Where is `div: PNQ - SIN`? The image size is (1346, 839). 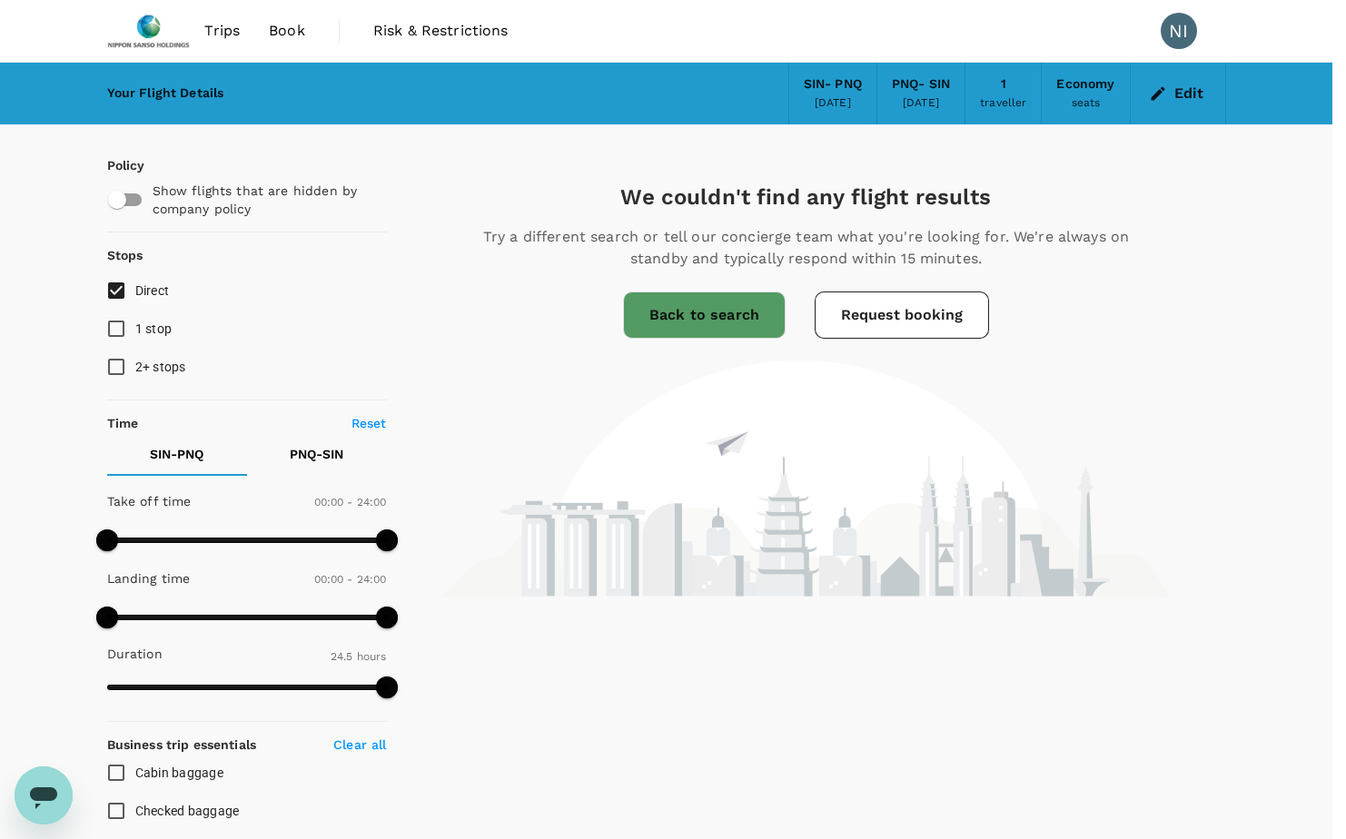 div: PNQ - SIN is located at coordinates (921, 84).